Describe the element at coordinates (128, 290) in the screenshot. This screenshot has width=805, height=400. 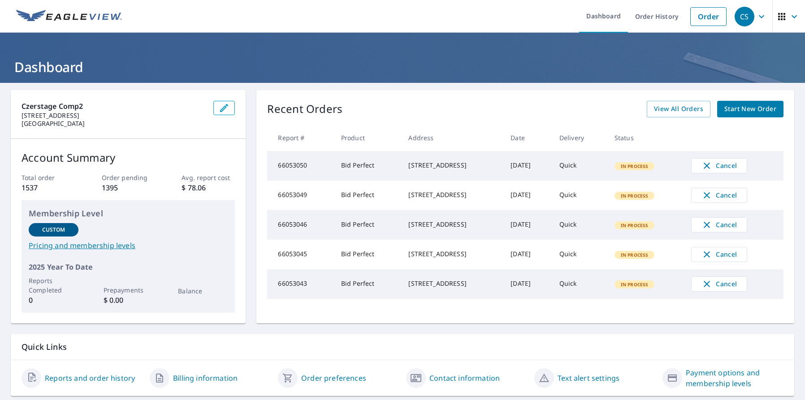
I see `p: Prepayments` at that location.